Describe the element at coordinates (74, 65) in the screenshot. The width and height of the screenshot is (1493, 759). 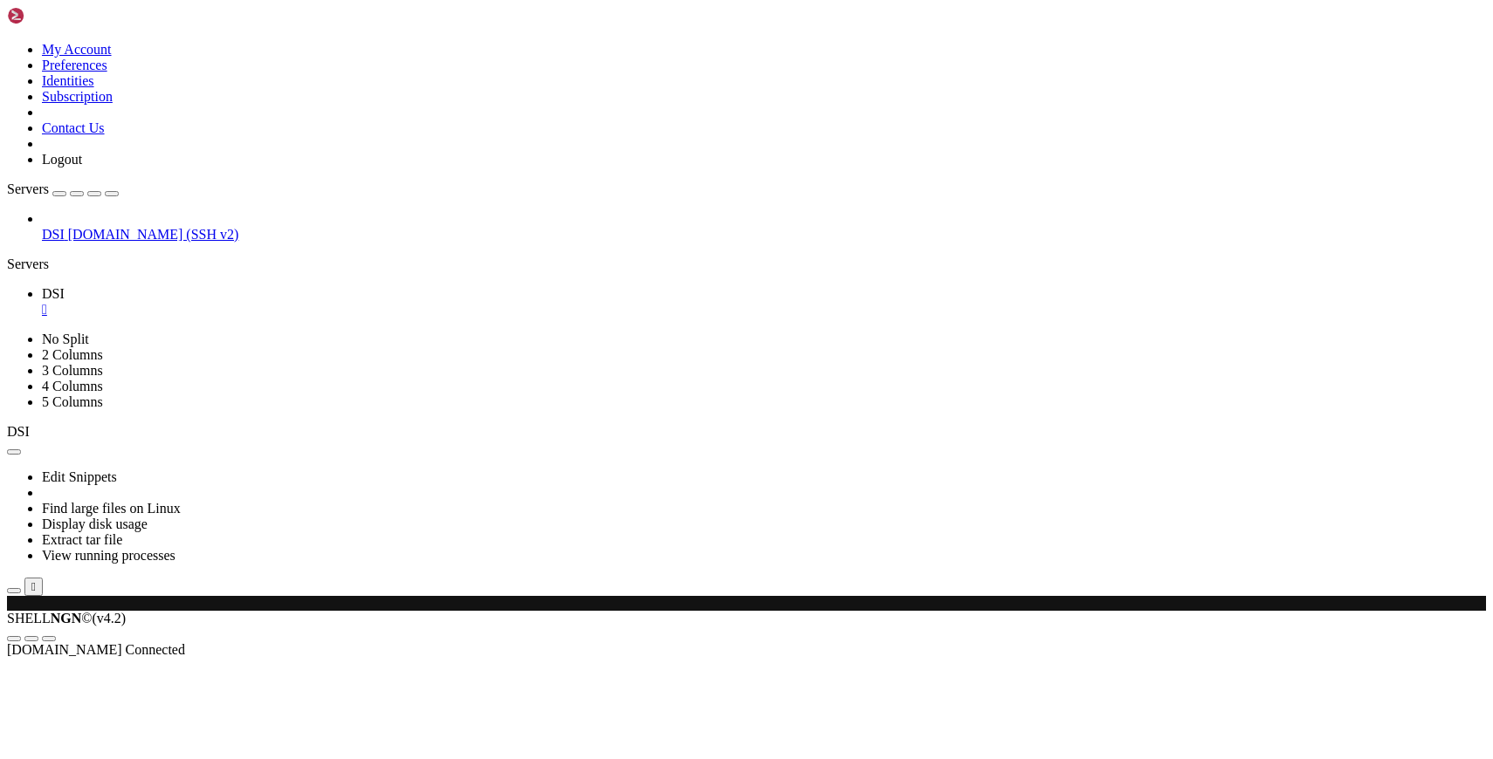
I see `a: Preferences` at that location.